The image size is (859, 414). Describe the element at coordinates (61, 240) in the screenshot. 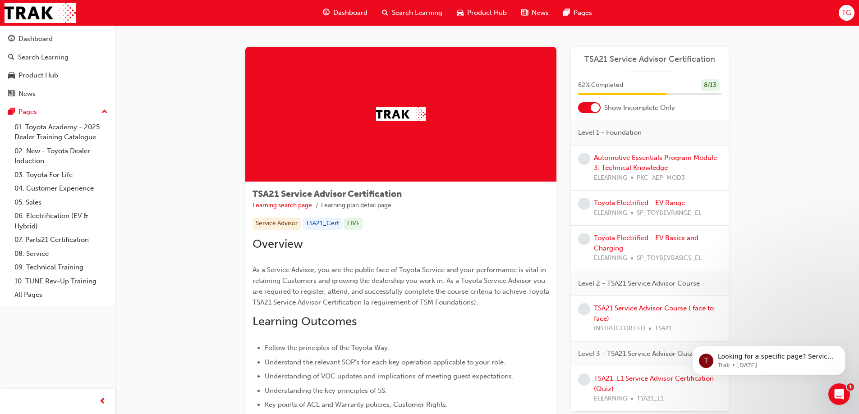

I see `a: 07. Parts21 Certification` at that location.